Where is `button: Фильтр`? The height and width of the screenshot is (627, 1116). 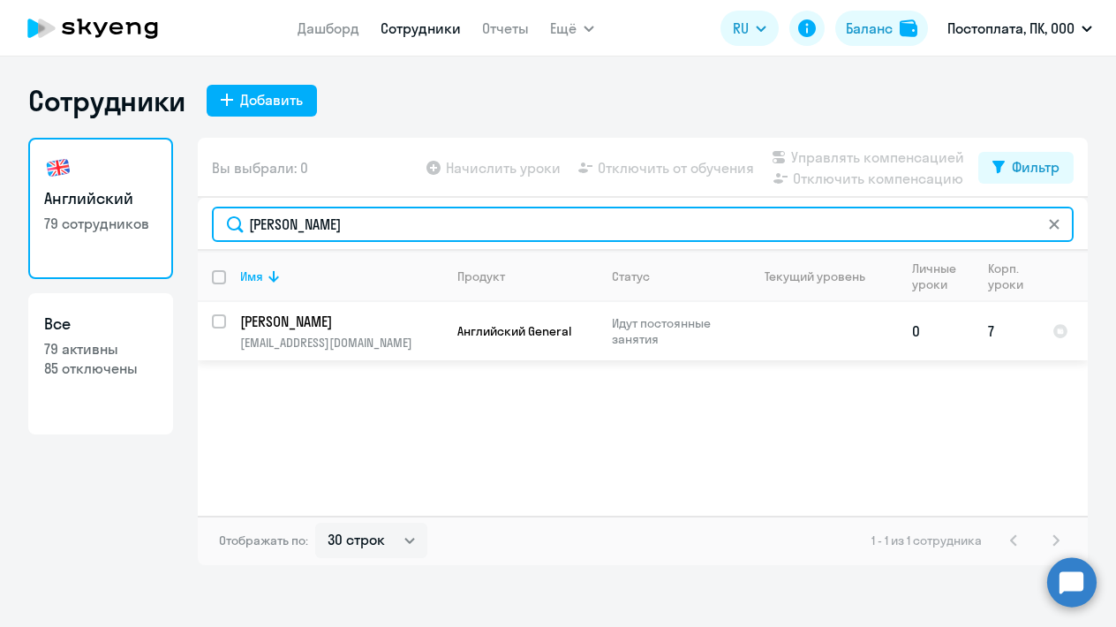
button: Фильтр is located at coordinates (1026, 168).